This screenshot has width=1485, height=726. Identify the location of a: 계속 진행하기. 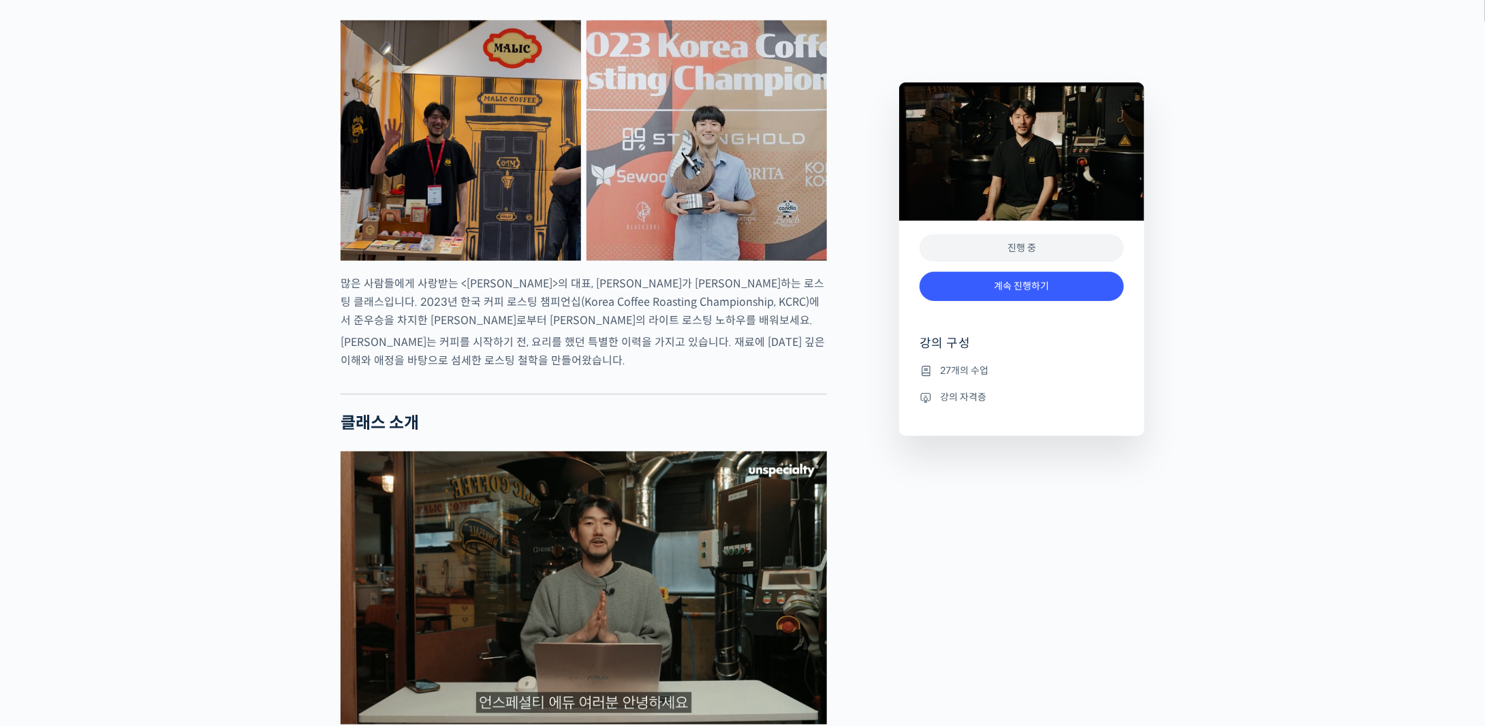
(1022, 286).